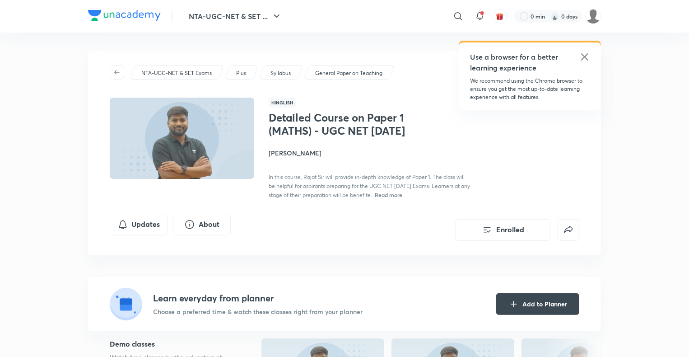 Image resolution: width=689 pixels, height=357 pixels. Describe the element at coordinates (124, 15) in the screenshot. I see `img: Company Logo` at that location.